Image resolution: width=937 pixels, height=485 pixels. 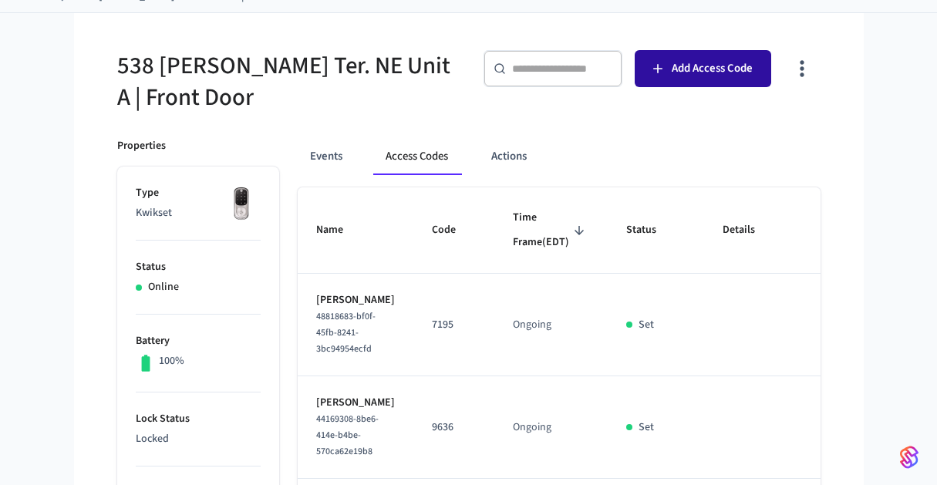 What do you see at coordinates (241, 204) in the screenshot?
I see `img: Yale Assure Touchscreen Wifi Smart Lock, Satin Nickel, Front` at bounding box center [241, 204].